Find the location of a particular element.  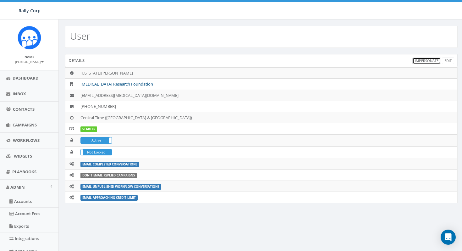

label: Email Unpublished Workflow Conversations is located at coordinates (121, 187).